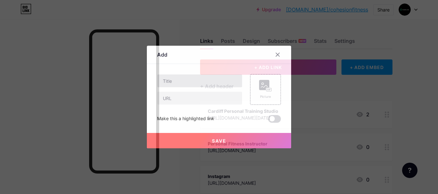  Describe the element at coordinates (162, 55) in the screenshot. I see `div: Add` at that location.